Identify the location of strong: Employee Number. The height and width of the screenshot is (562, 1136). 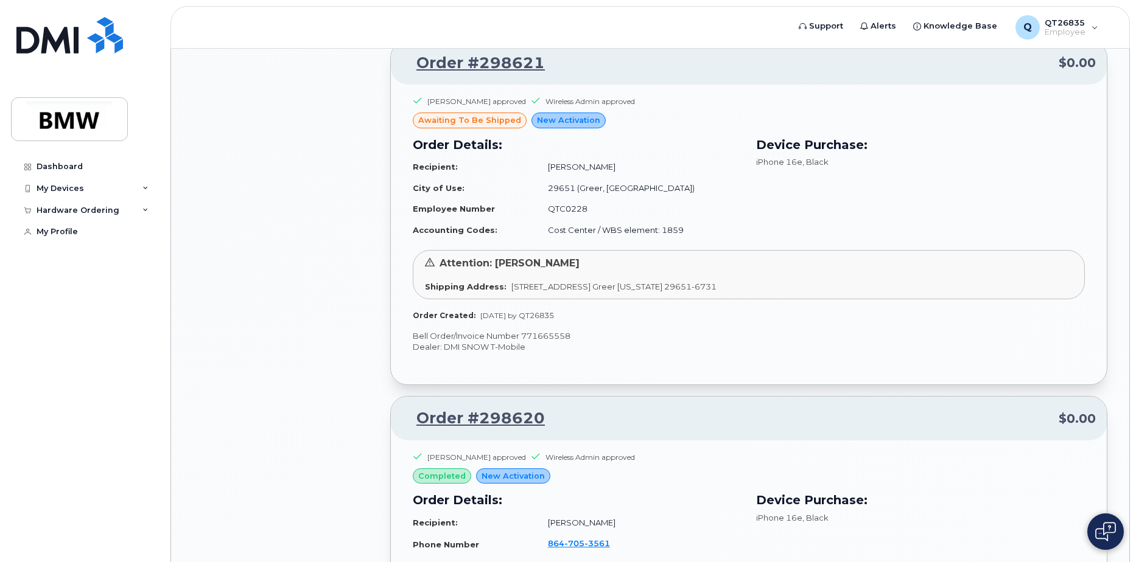
(453, 209).